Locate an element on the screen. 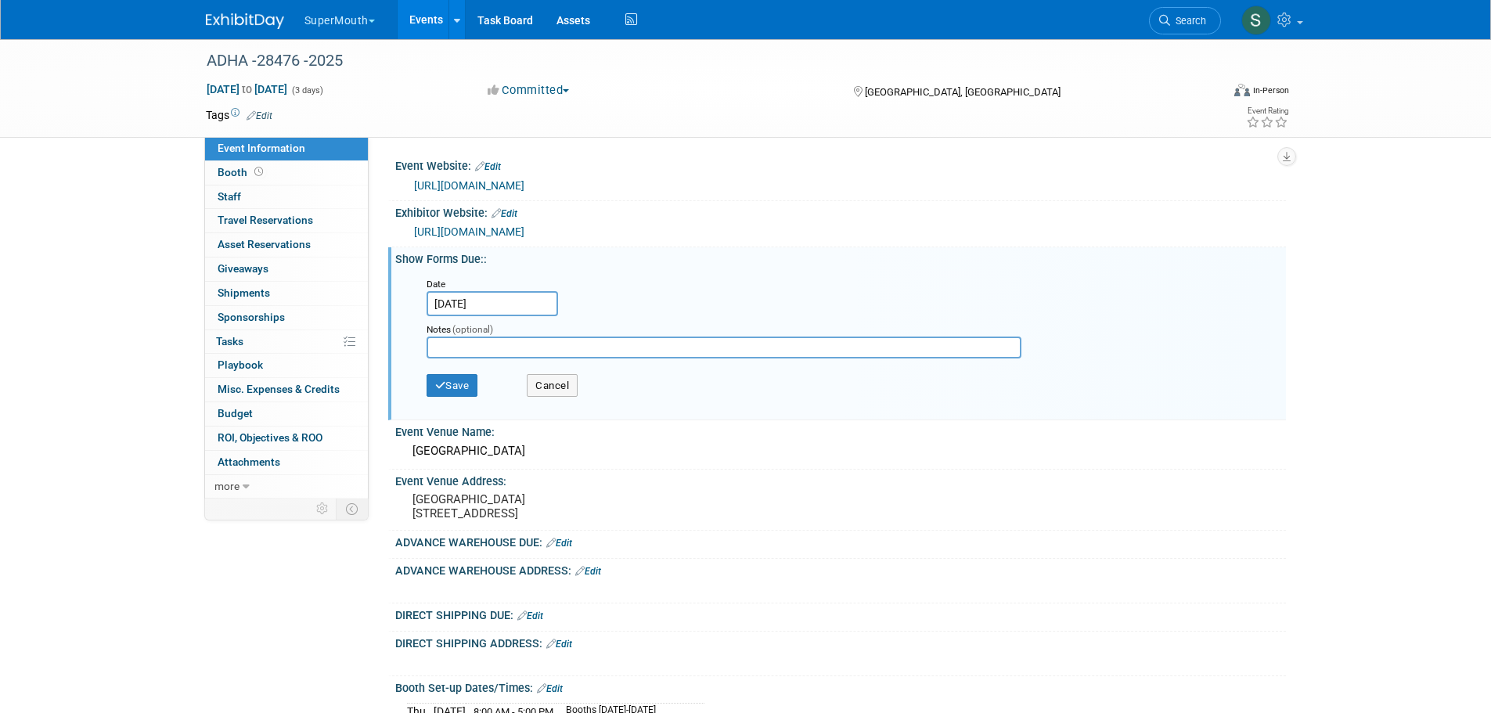 The height and width of the screenshot is (713, 1491). span: Shipments is located at coordinates (243, 293).